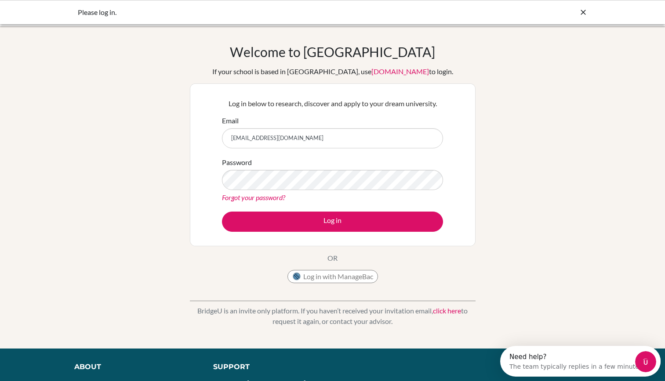 The width and height of the screenshot is (665, 381). What do you see at coordinates (134, 367) in the screenshot?
I see `div: About` at bounding box center [134, 367].